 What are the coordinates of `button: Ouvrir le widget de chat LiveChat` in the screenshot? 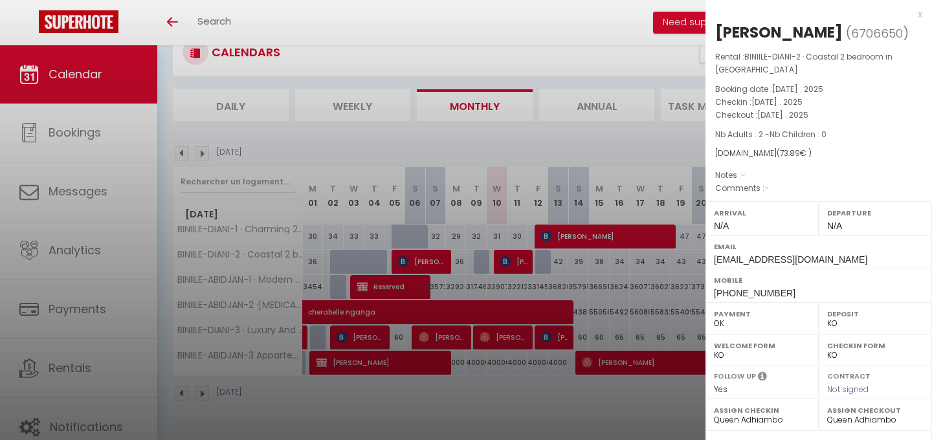 It's located at (30, 25).